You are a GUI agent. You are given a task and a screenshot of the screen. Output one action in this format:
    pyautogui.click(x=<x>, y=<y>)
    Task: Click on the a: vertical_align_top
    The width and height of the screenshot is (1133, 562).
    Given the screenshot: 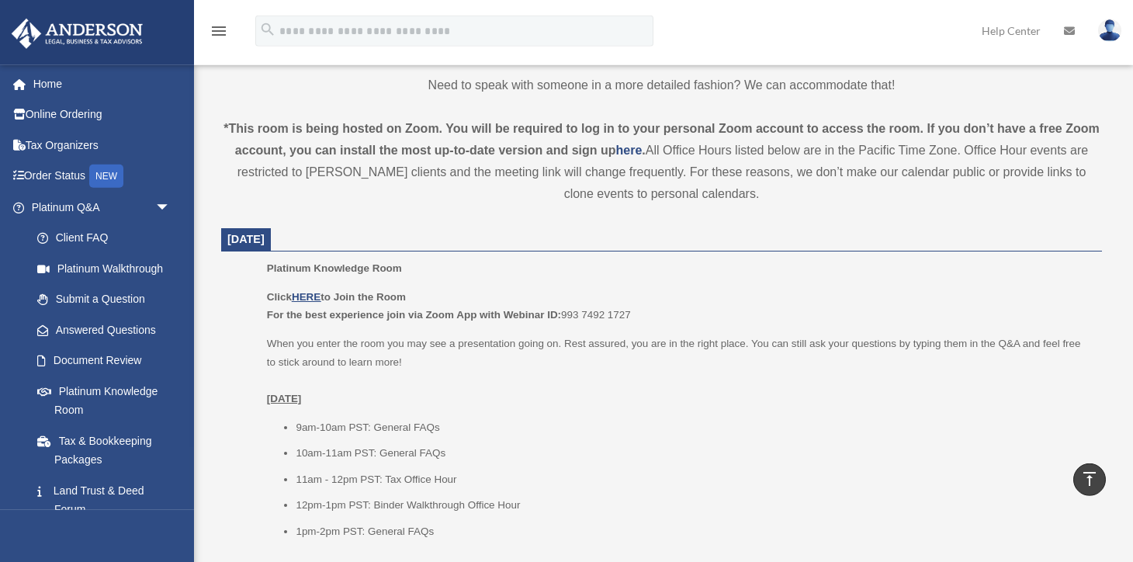 What is the action you would take?
    pyautogui.click(x=1090, y=480)
    